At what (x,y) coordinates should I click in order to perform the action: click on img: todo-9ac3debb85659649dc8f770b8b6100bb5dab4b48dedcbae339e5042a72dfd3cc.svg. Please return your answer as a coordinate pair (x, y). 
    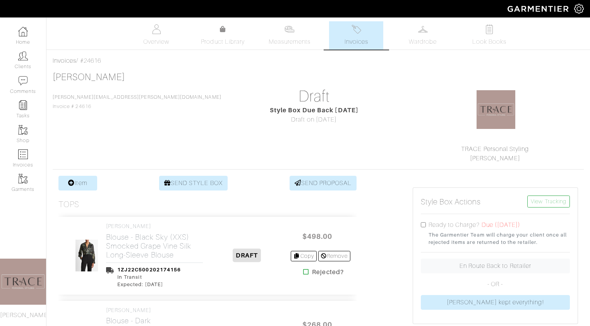
    Looking at the image, I should click on (489, 29).